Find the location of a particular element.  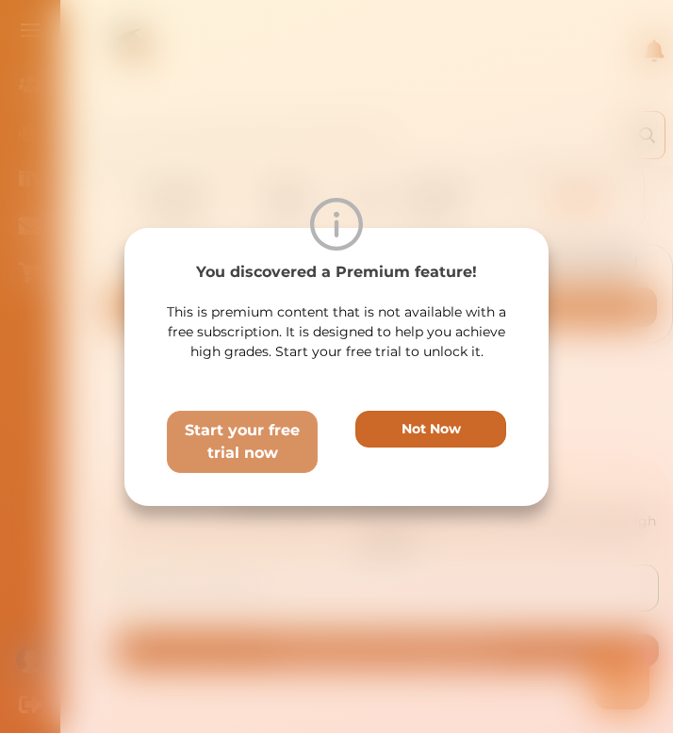

p: Not Now is located at coordinates (431, 429).